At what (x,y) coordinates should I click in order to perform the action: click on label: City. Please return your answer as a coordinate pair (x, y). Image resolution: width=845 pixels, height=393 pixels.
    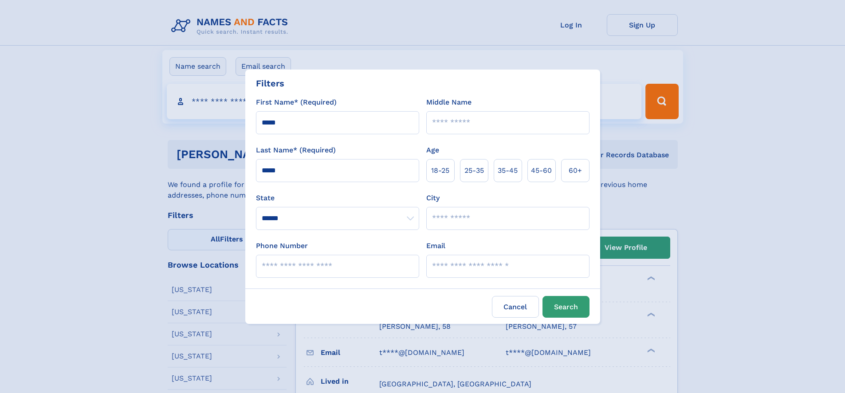
    Looking at the image, I should click on (433, 198).